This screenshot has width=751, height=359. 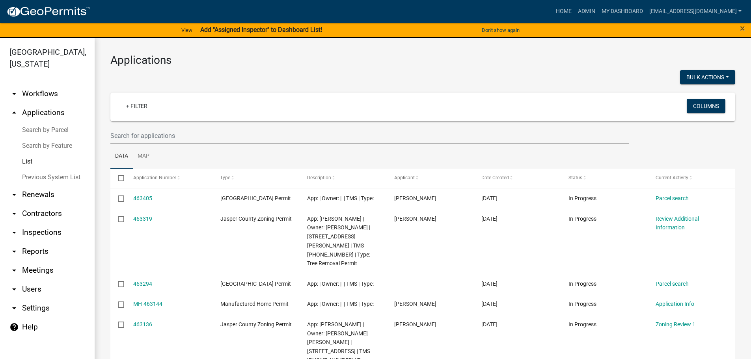 What do you see at coordinates (692, 178) in the screenshot?
I see `datatable-header-cell: Current Activity` at bounding box center [692, 178].